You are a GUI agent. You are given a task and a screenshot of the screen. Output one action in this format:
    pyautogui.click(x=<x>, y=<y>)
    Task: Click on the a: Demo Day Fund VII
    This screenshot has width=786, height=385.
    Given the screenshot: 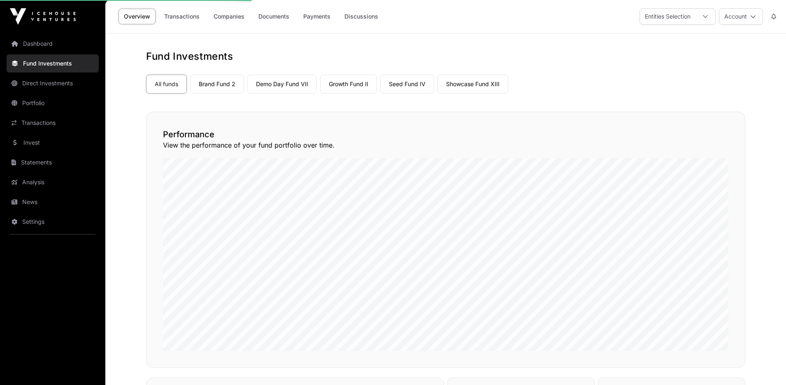 What is the action you would take?
    pyautogui.click(x=282, y=84)
    